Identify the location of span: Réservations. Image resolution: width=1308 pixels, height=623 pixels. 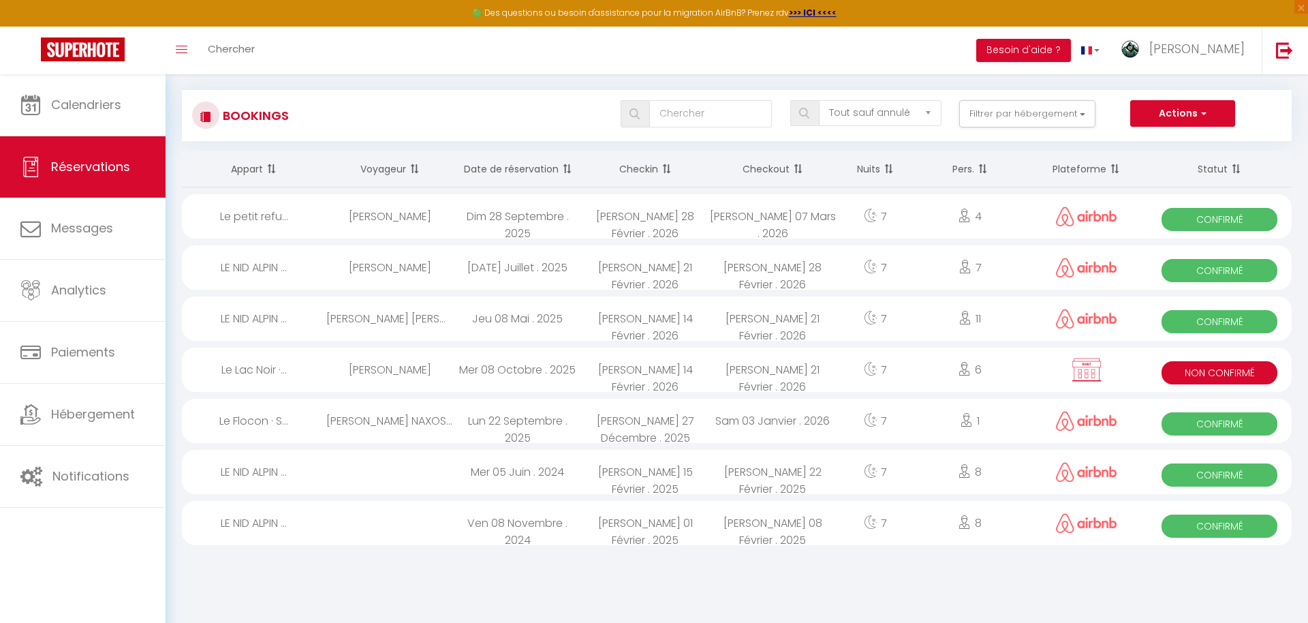
(91, 166).